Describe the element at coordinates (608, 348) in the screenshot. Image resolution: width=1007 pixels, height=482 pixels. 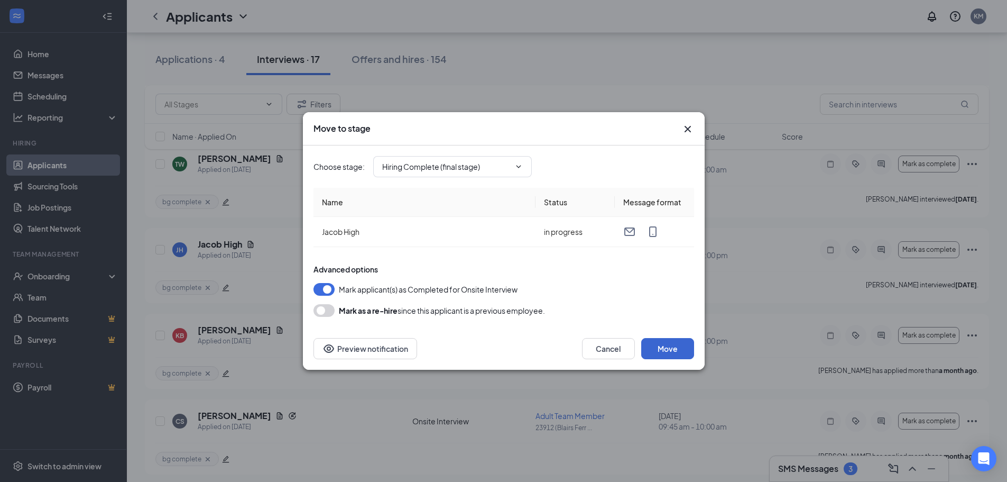
I see `button: Cancel` at that location.